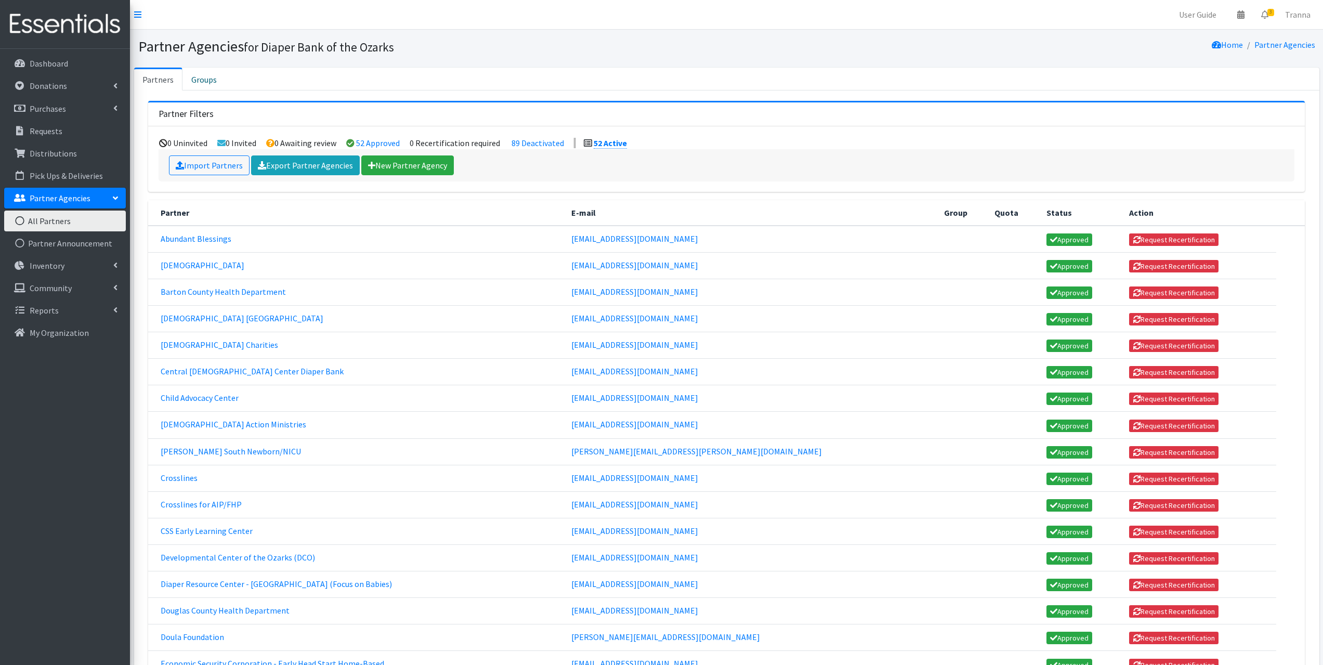  Describe the element at coordinates (1227, 45) in the screenshot. I see `a: Home` at that location.